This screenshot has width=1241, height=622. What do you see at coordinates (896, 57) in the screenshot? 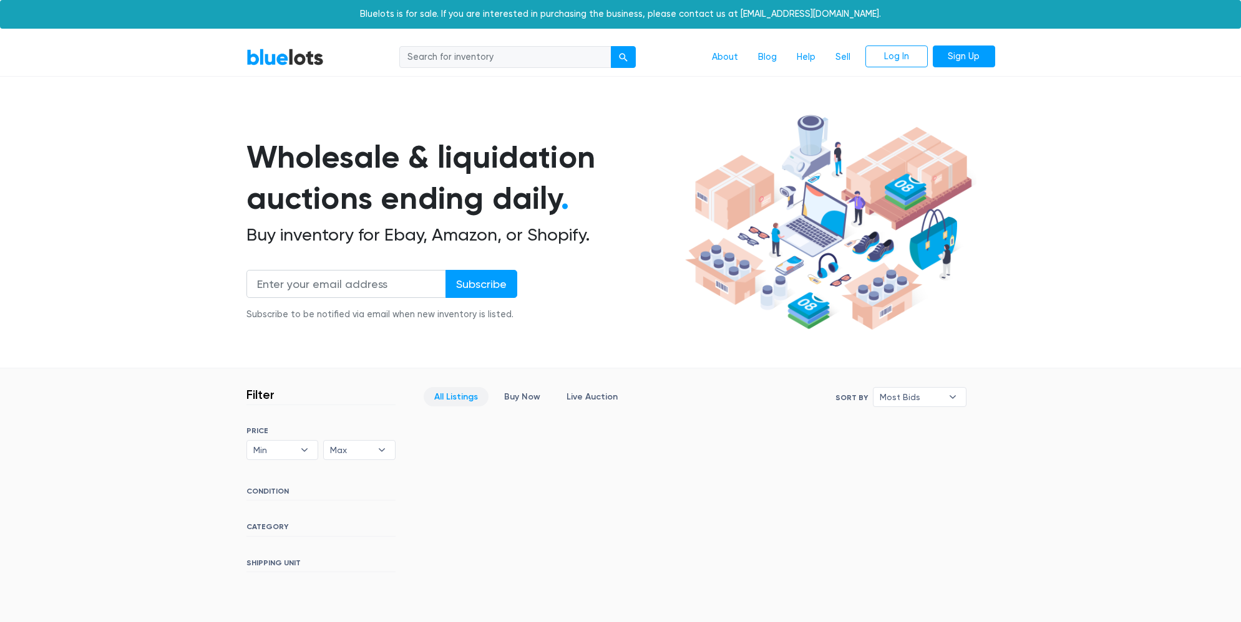
I see `a: Log In` at bounding box center [896, 57].